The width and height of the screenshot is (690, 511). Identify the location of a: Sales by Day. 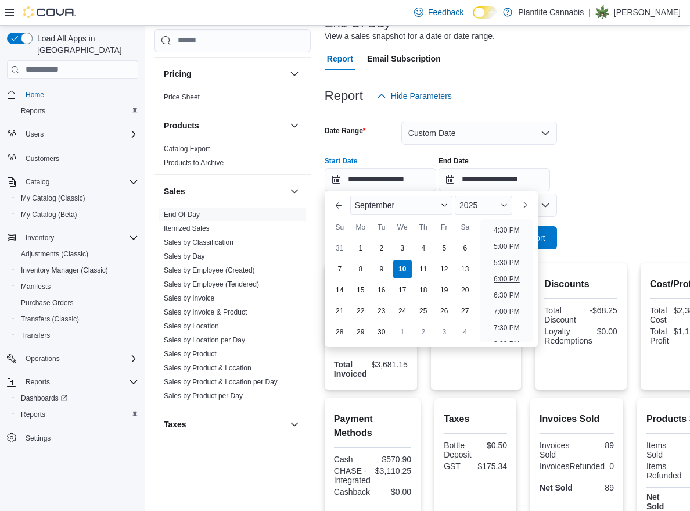
(184, 256).